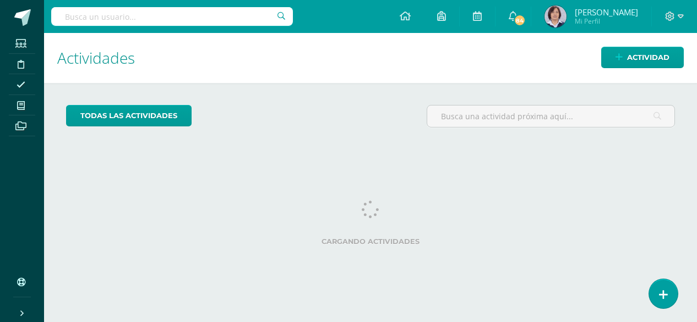 This screenshot has width=697, height=322. I want to click on input: Busca un usuario..., so click(172, 17).